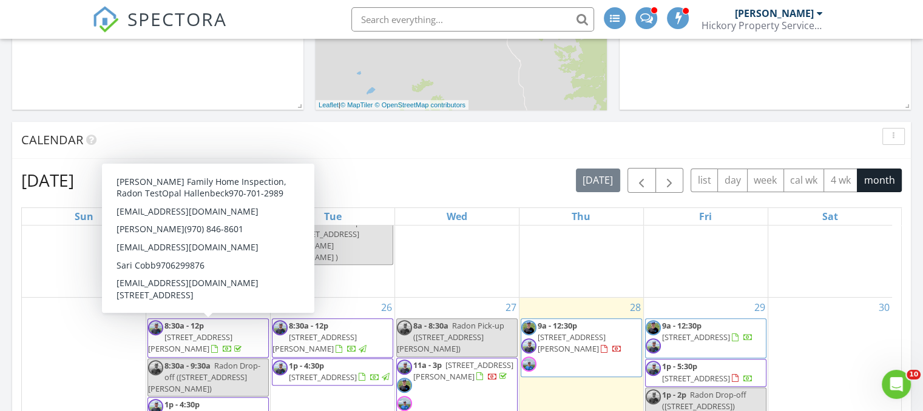 This screenshot has width=923, height=411. Describe the element at coordinates (732, 180) in the screenshot. I see `button: day` at that location.